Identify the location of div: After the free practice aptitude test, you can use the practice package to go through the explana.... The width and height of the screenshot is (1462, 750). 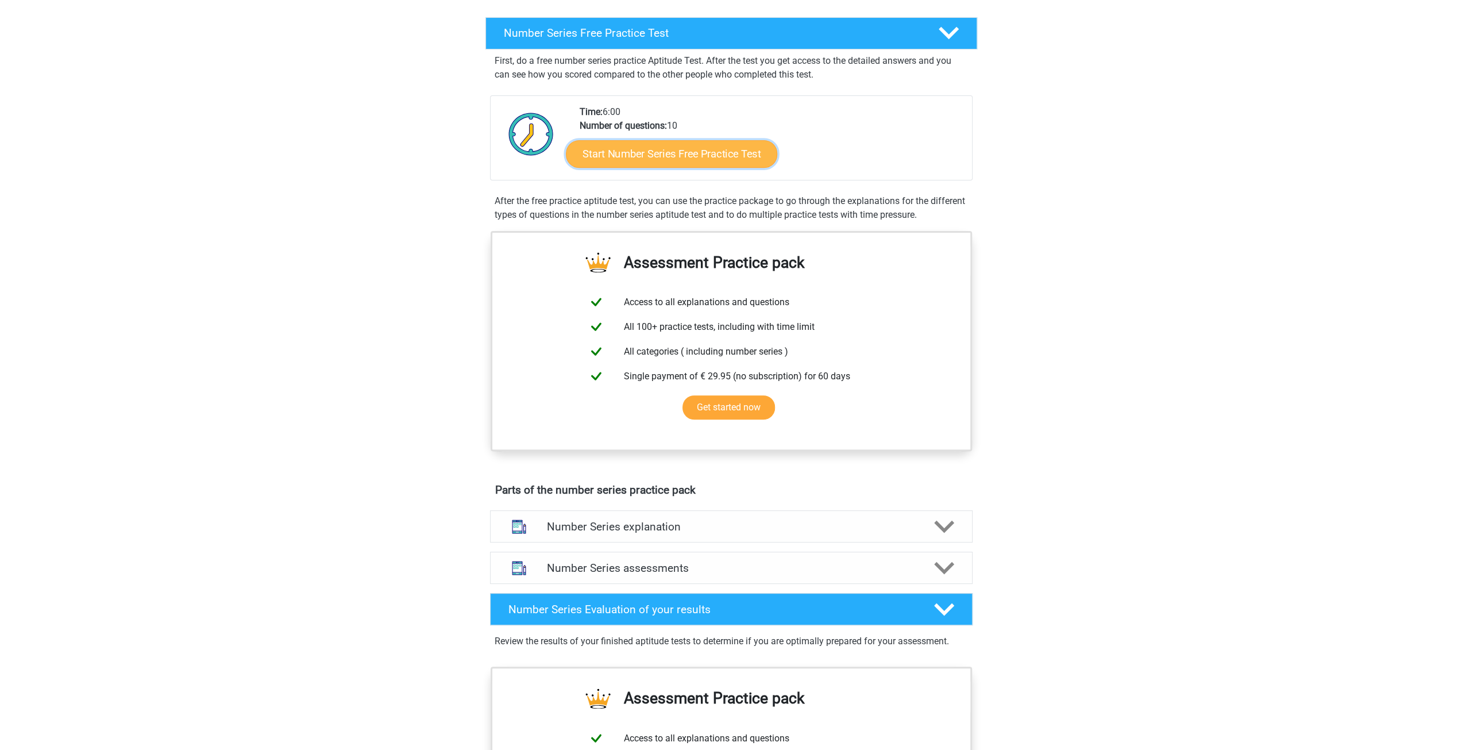
(731, 208).